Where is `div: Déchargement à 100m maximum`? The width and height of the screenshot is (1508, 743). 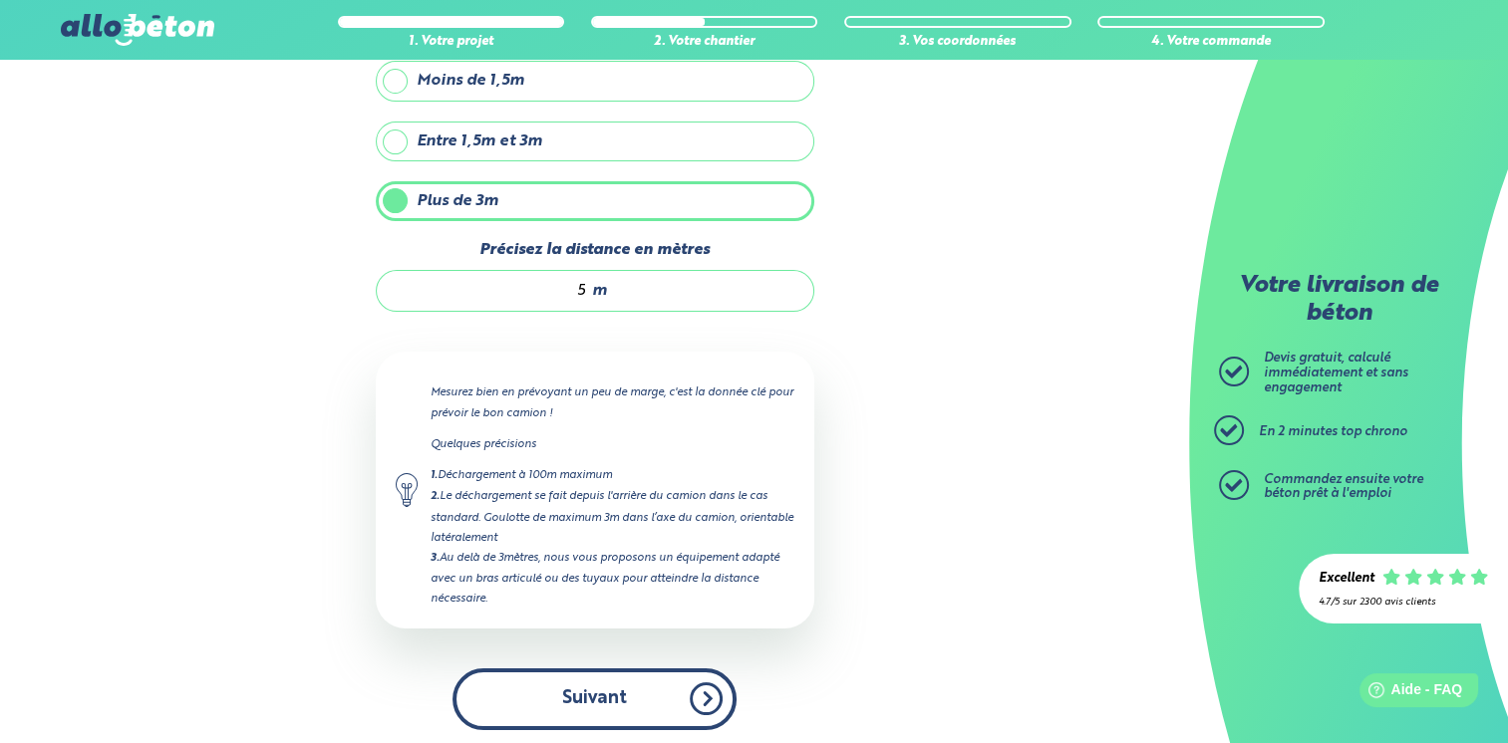
div: Déchargement à 100m maximum is located at coordinates (612, 475).